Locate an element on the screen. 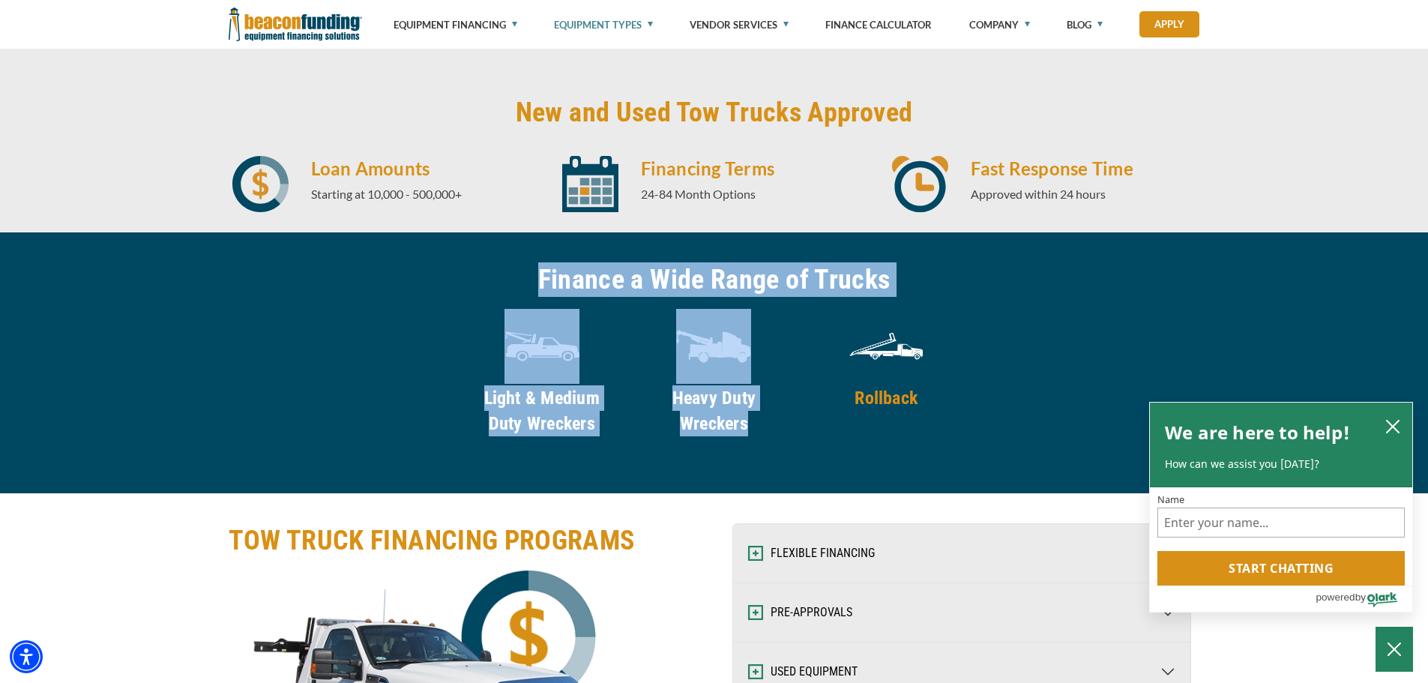 Image resolution: width=1428 pixels, height=683 pixels. button: FLEXIBLE FINANCING is located at coordinates (961, 553).